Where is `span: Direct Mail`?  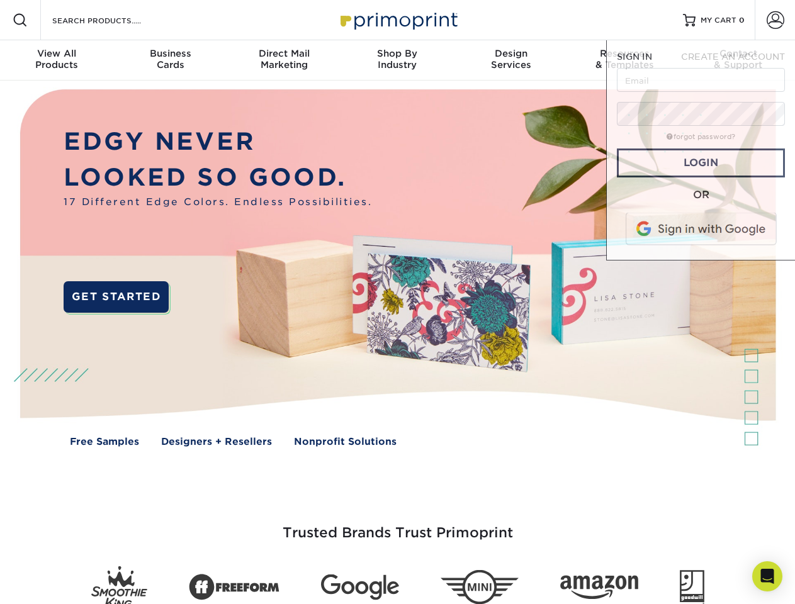
span: Direct Mail is located at coordinates (284, 53).